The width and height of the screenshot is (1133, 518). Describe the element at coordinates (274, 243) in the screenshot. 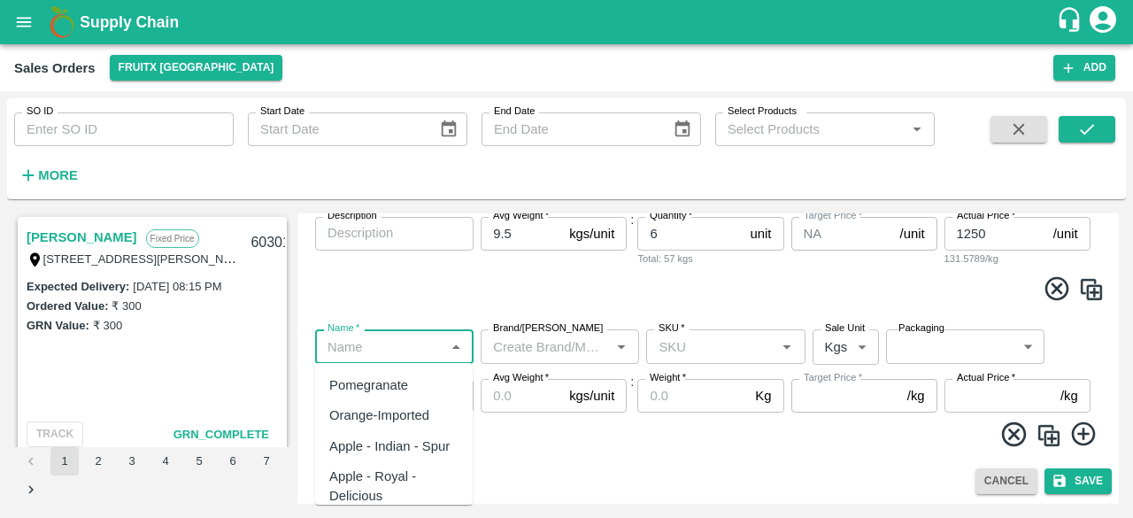

I see `div: 603012` at that location.